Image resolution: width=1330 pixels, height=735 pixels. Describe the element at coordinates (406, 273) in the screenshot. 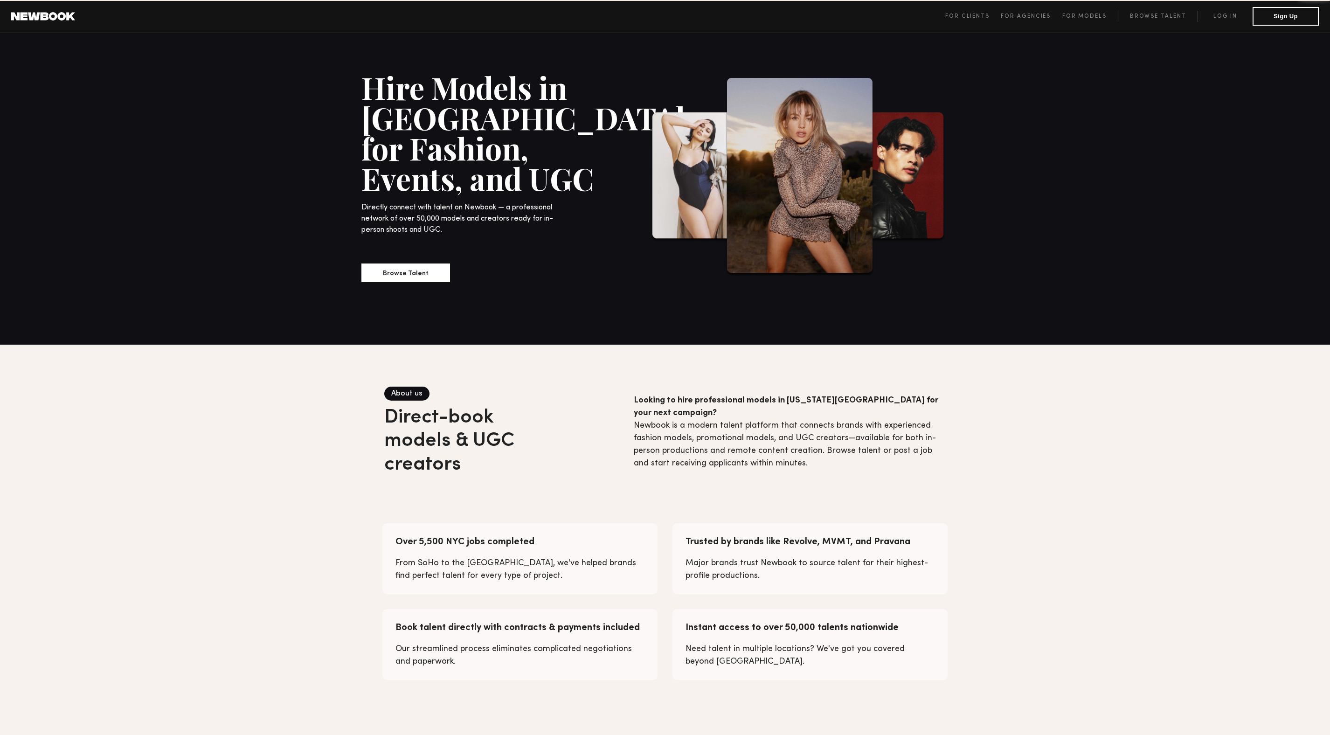

I see `button: Browse Talent` at that location.